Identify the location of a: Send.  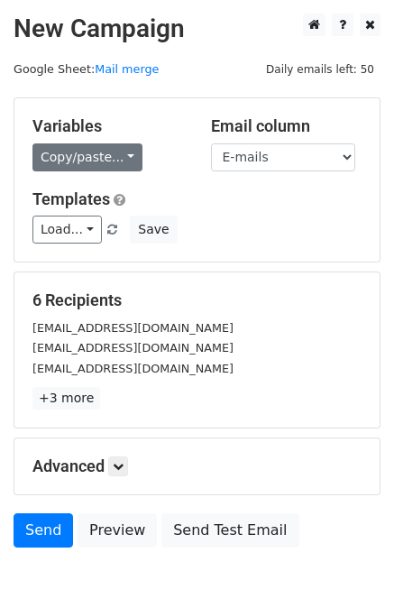
(43, 531).